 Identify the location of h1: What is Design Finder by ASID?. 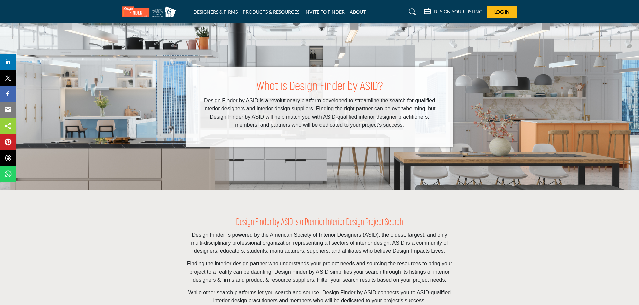
(319, 87).